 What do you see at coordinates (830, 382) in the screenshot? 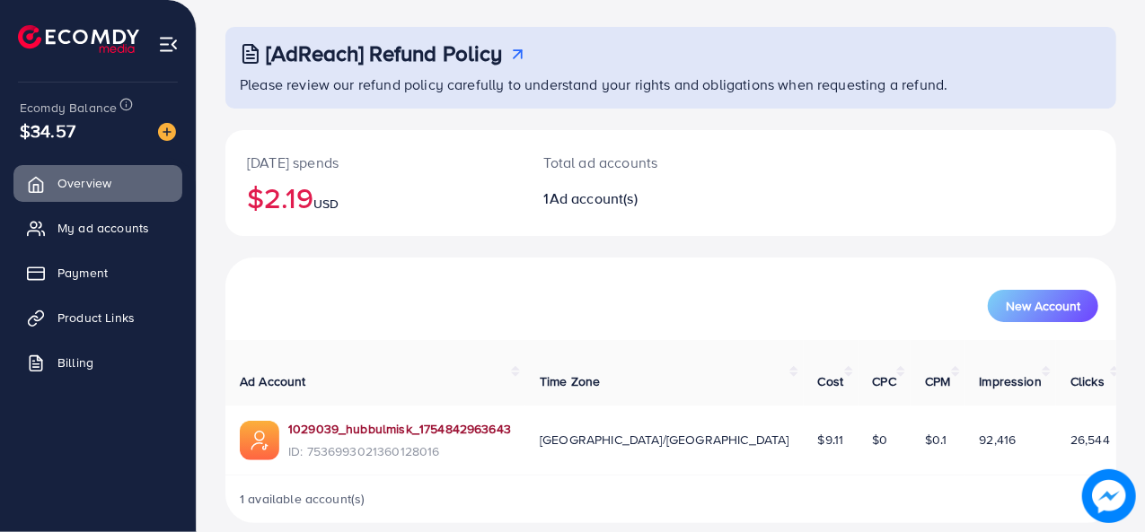
I see `span: Cost` at bounding box center [830, 382].